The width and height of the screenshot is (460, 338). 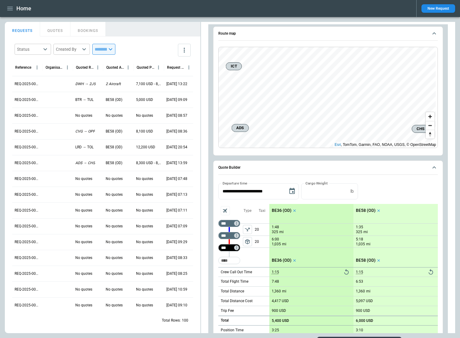 What do you see at coordinates (248, 211) in the screenshot?
I see `p: Type` at bounding box center [248, 211].